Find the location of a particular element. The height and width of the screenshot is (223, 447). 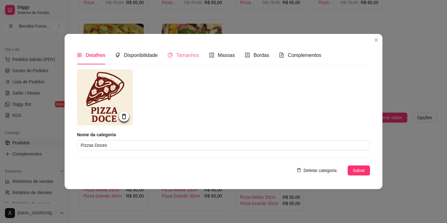

input: Ex.: Pizzas especiais is located at coordinates (223, 145).